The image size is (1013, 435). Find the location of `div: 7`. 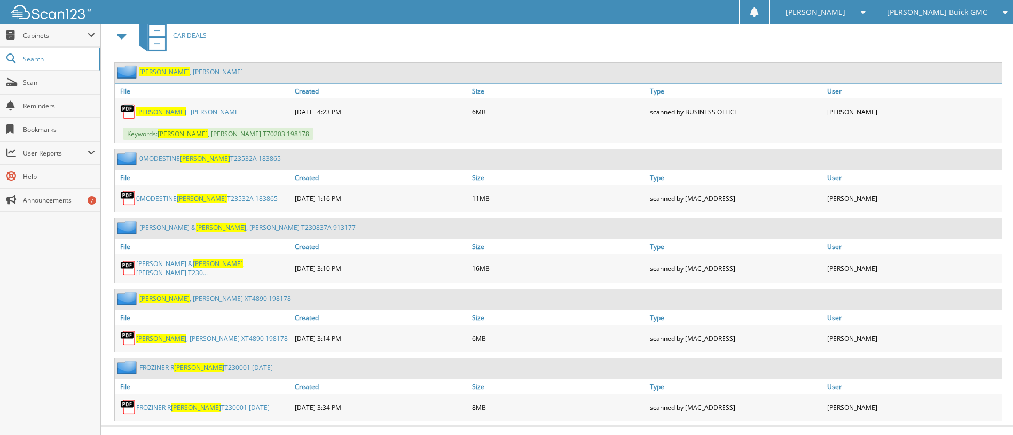

div: 7 is located at coordinates (92, 200).